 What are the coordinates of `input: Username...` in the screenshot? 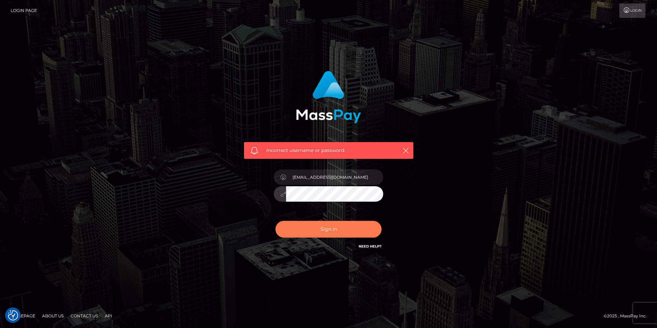 It's located at (334, 177).